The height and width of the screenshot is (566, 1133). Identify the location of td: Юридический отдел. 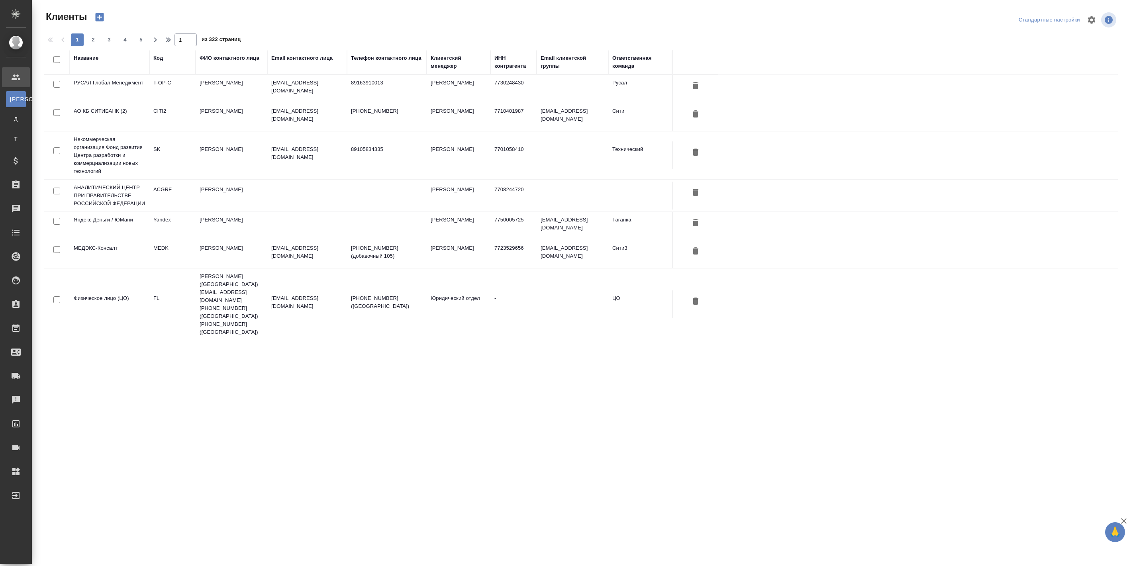
(459, 304).